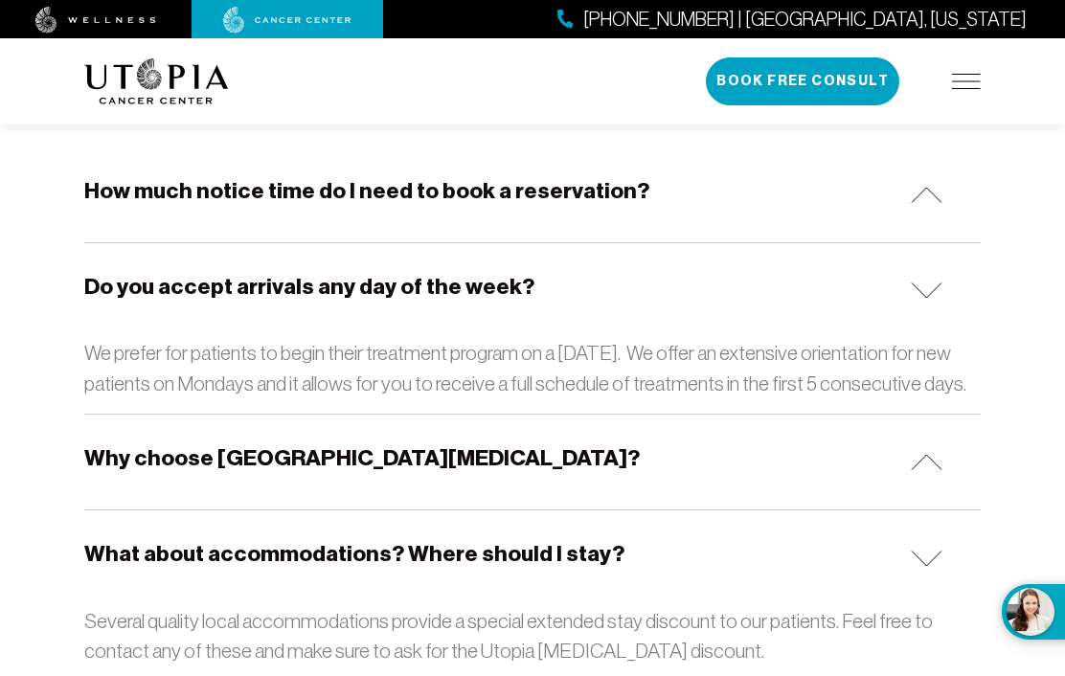 The image size is (1065, 676). What do you see at coordinates (367, 191) in the screenshot?
I see `h5: How much notice time do I need to book a reservation?` at bounding box center [367, 191].